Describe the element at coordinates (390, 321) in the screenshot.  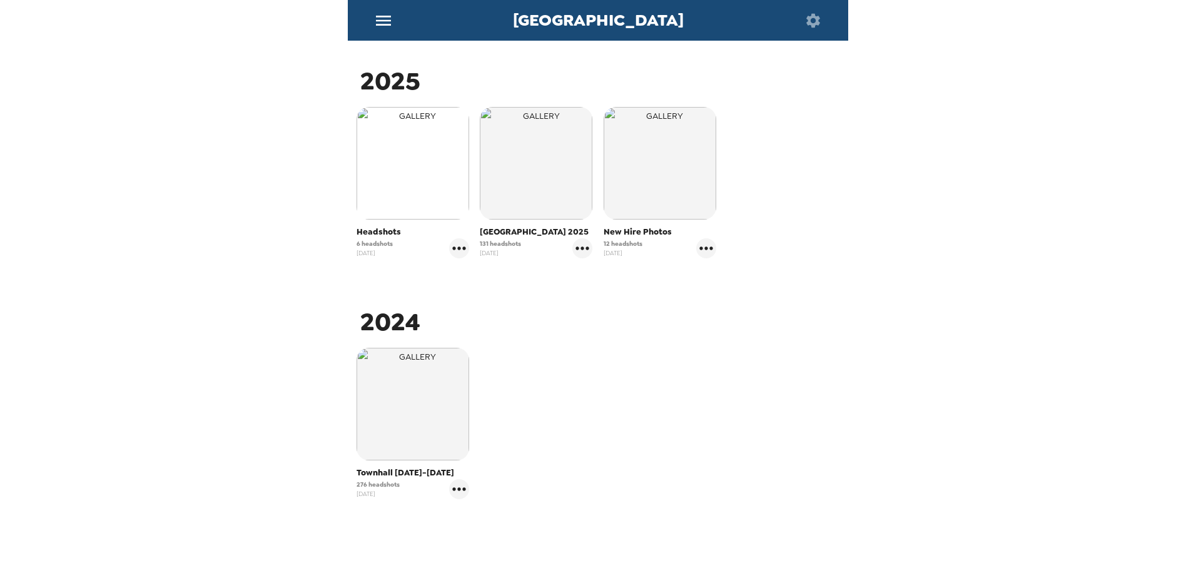
I see `span: 2024` at that location.